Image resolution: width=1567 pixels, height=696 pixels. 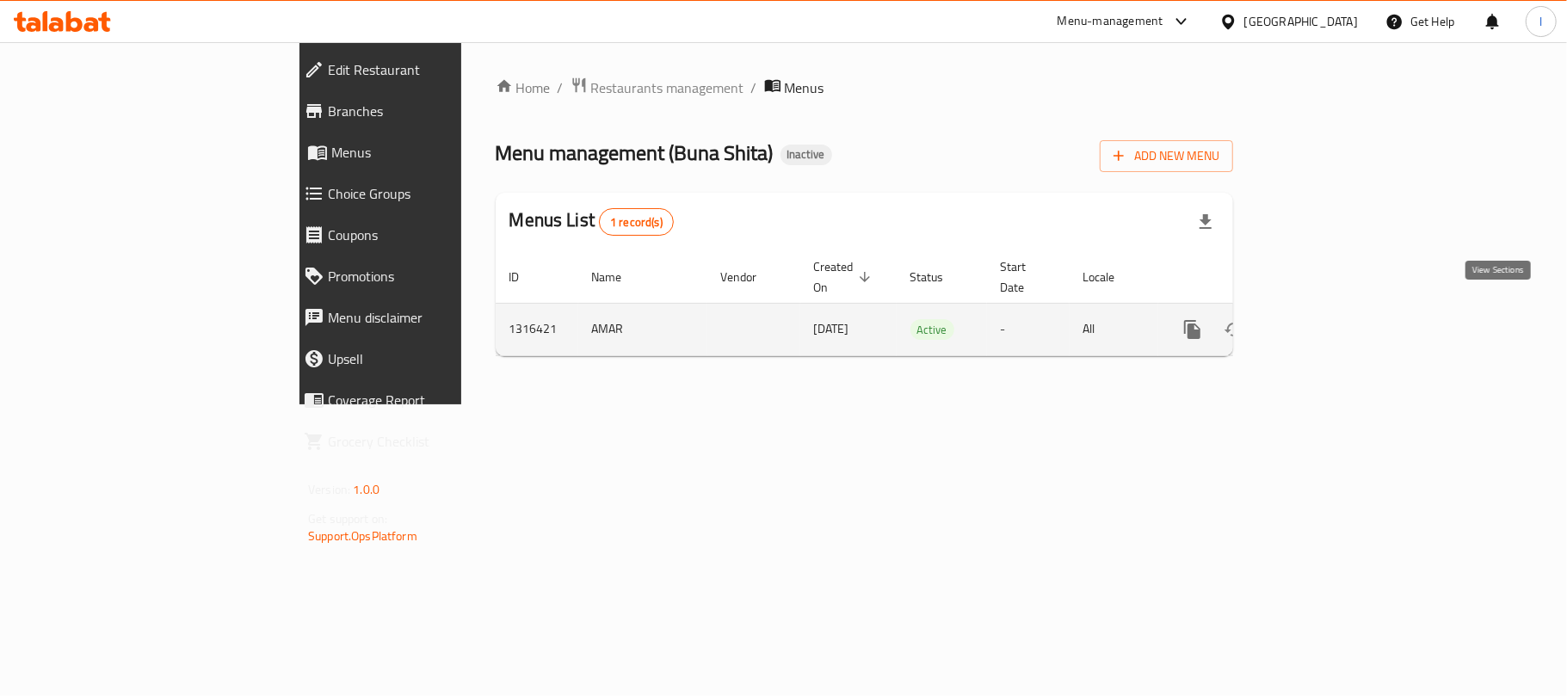 I want to click on span: Created On, so click(x=845, y=277).